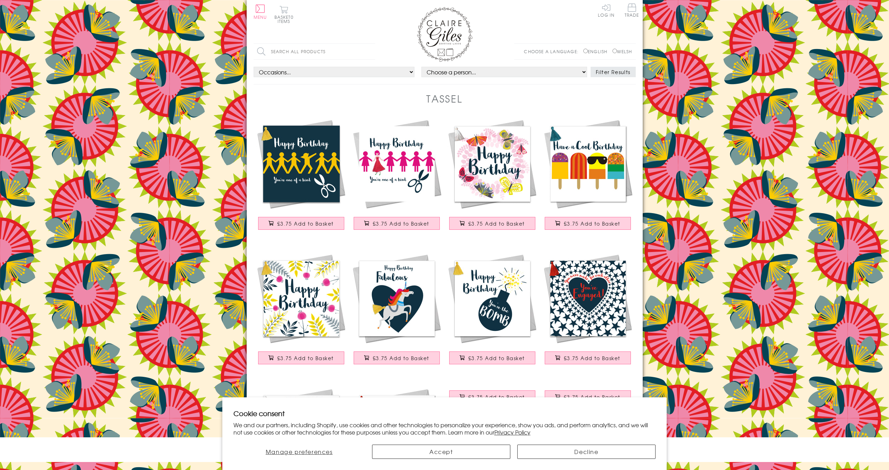 Image resolution: width=889 pixels, height=470 pixels. I want to click on img: Birthday Card, Unicorn, Fabulous You, Embellished with a colourful tassel, so click(397, 298).